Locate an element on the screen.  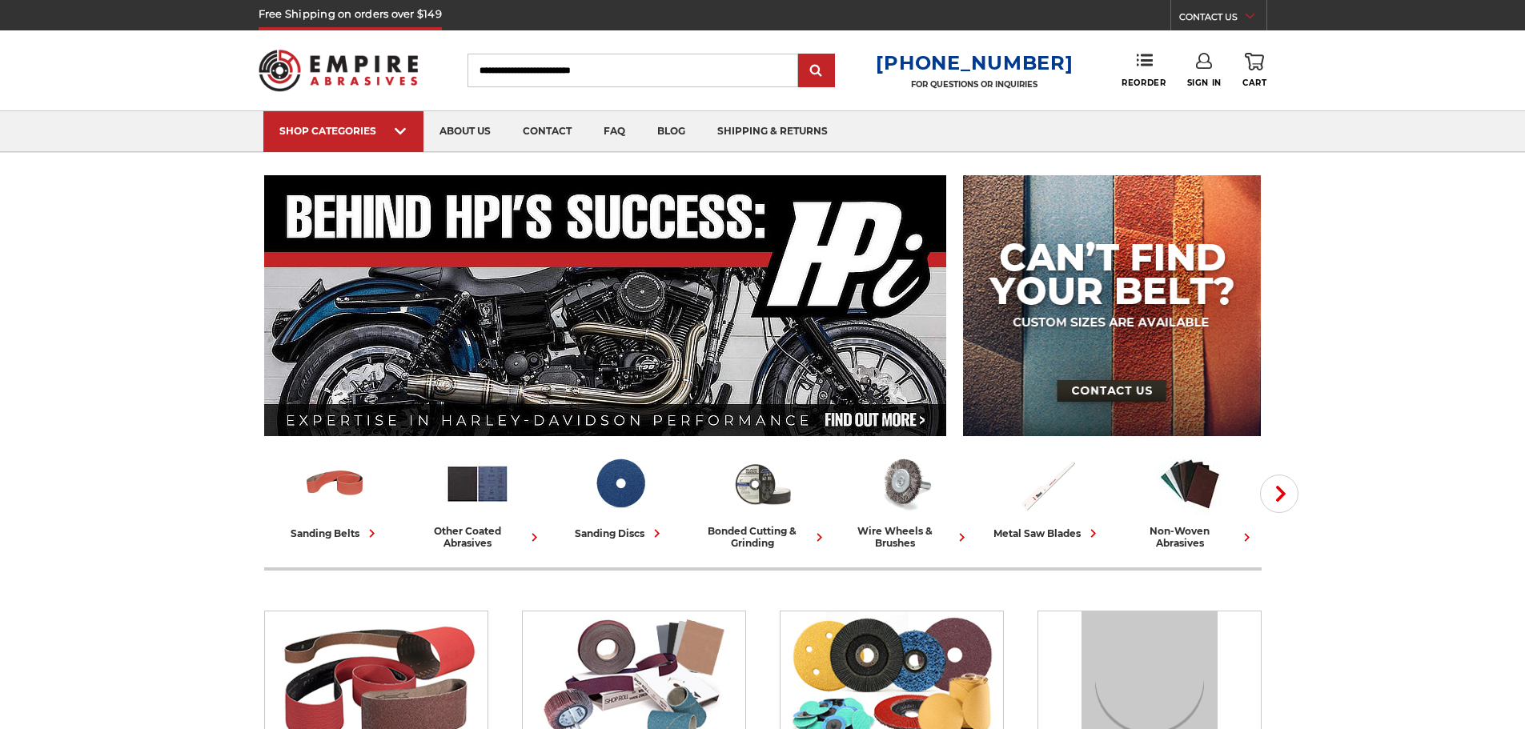
div: other coated abrasives is located at coordinates (478, 537).